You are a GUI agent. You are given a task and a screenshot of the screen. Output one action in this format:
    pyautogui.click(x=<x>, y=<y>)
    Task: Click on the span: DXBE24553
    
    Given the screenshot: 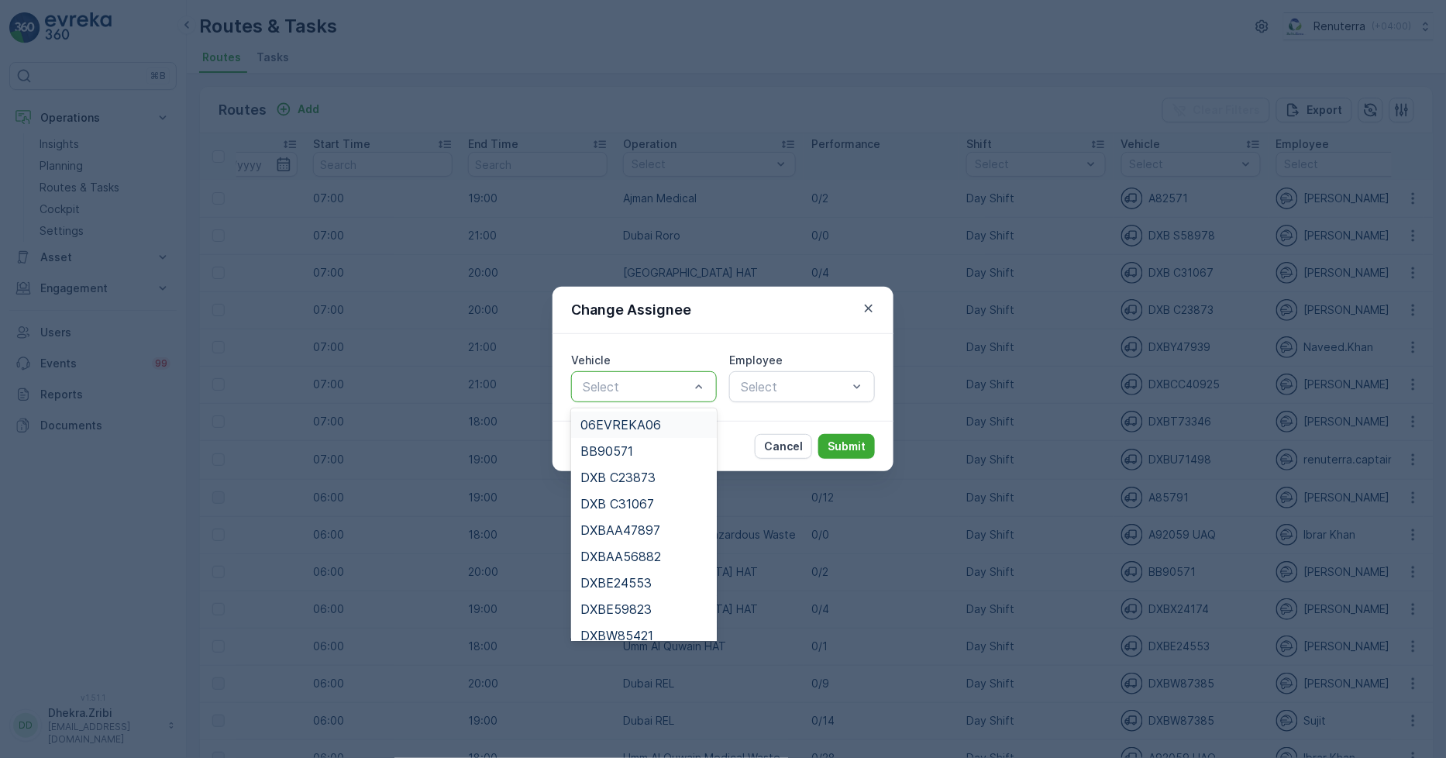 What is the action you would take?
    pyautogui.click(x=616, y=583)
    